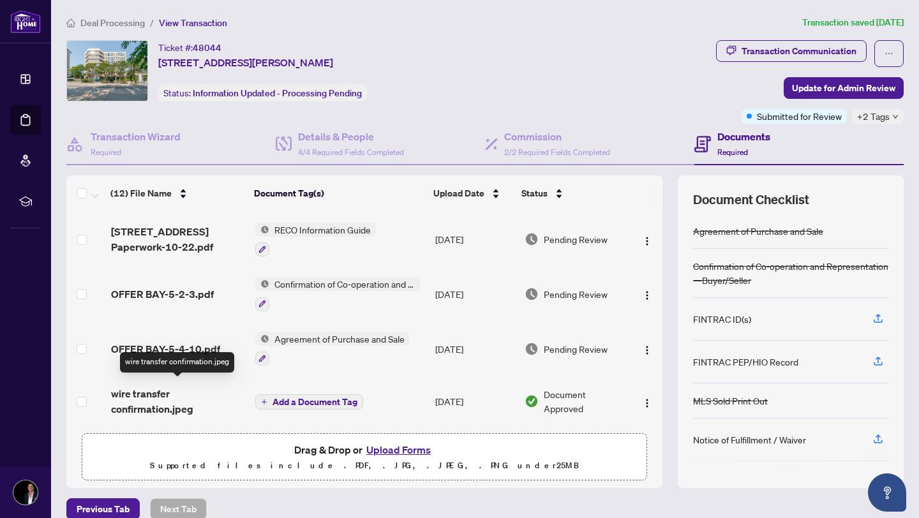 This screenshot has width=919, height=518. I want to click on span: home, so click(71, 23).